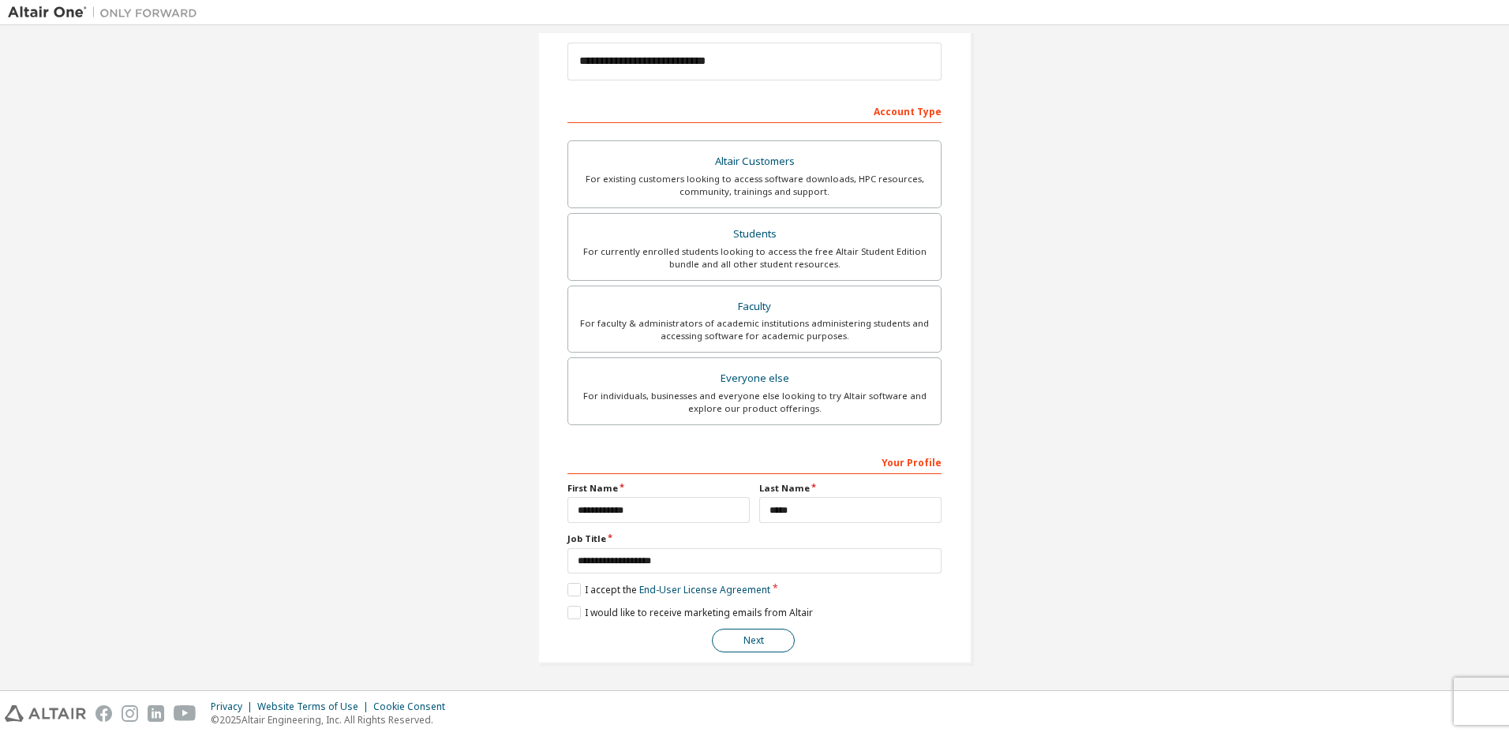  I want to click on div: Cookie Consent, so click(413, 707).